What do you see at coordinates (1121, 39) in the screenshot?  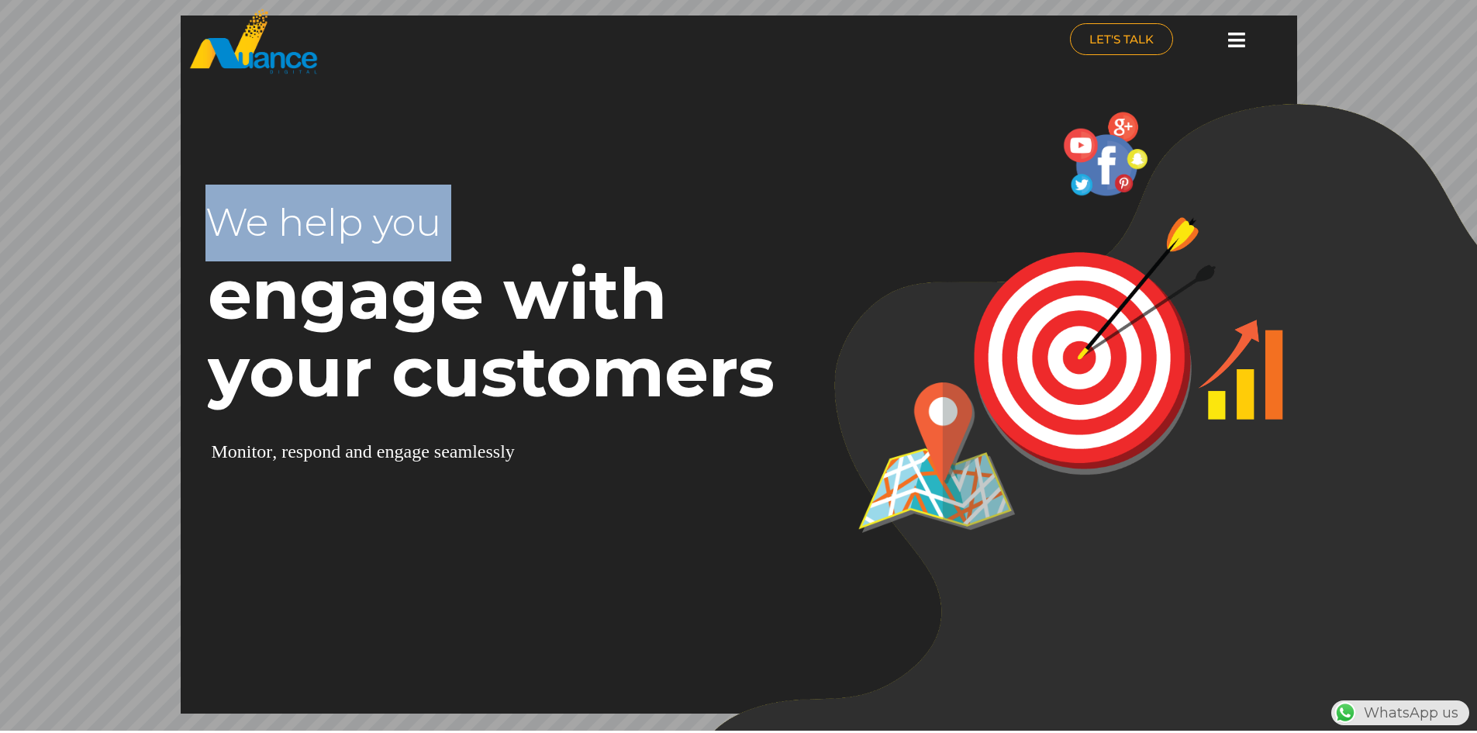 I see `span: LET'S TALK` at bounding box center [1121, 39].